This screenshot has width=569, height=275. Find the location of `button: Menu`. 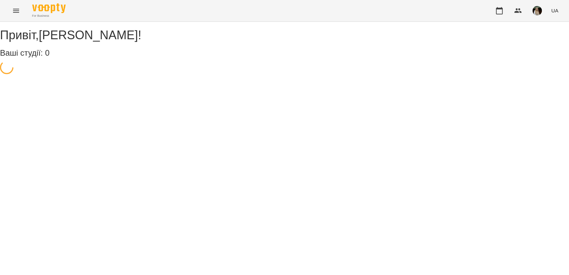

button: Menu is located at coordinates (16, 11).